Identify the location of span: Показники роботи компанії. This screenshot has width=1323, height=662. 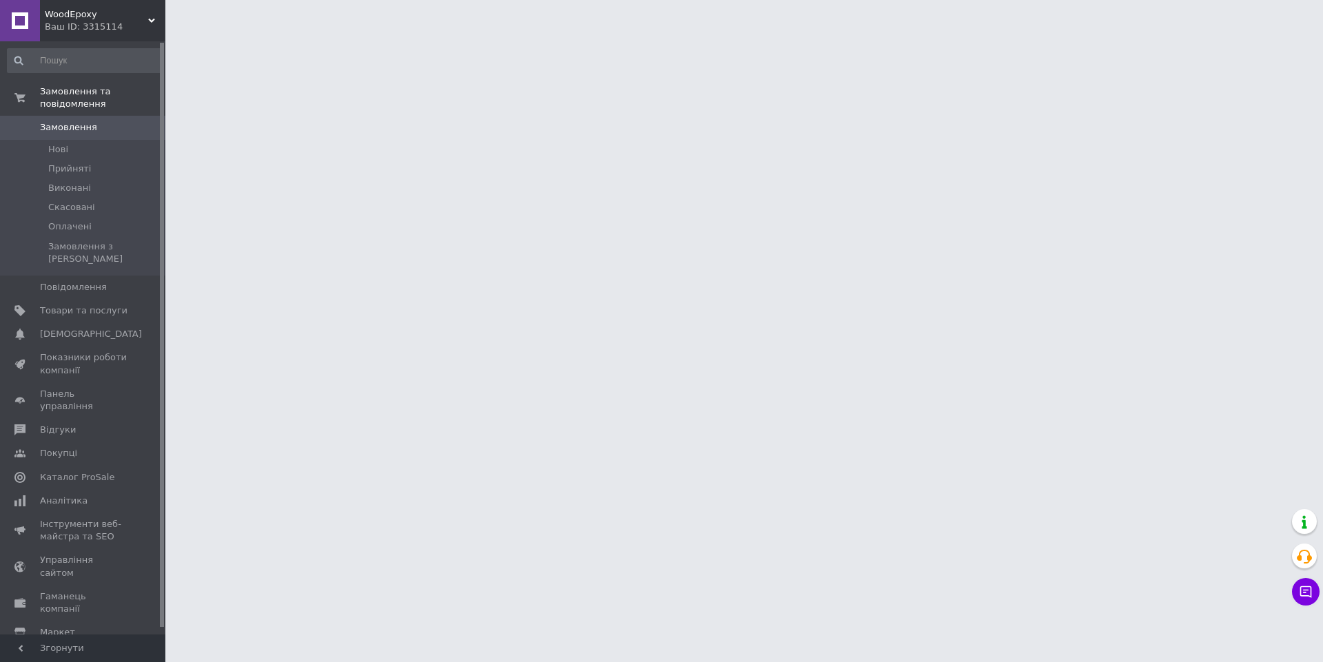
(83, 364).